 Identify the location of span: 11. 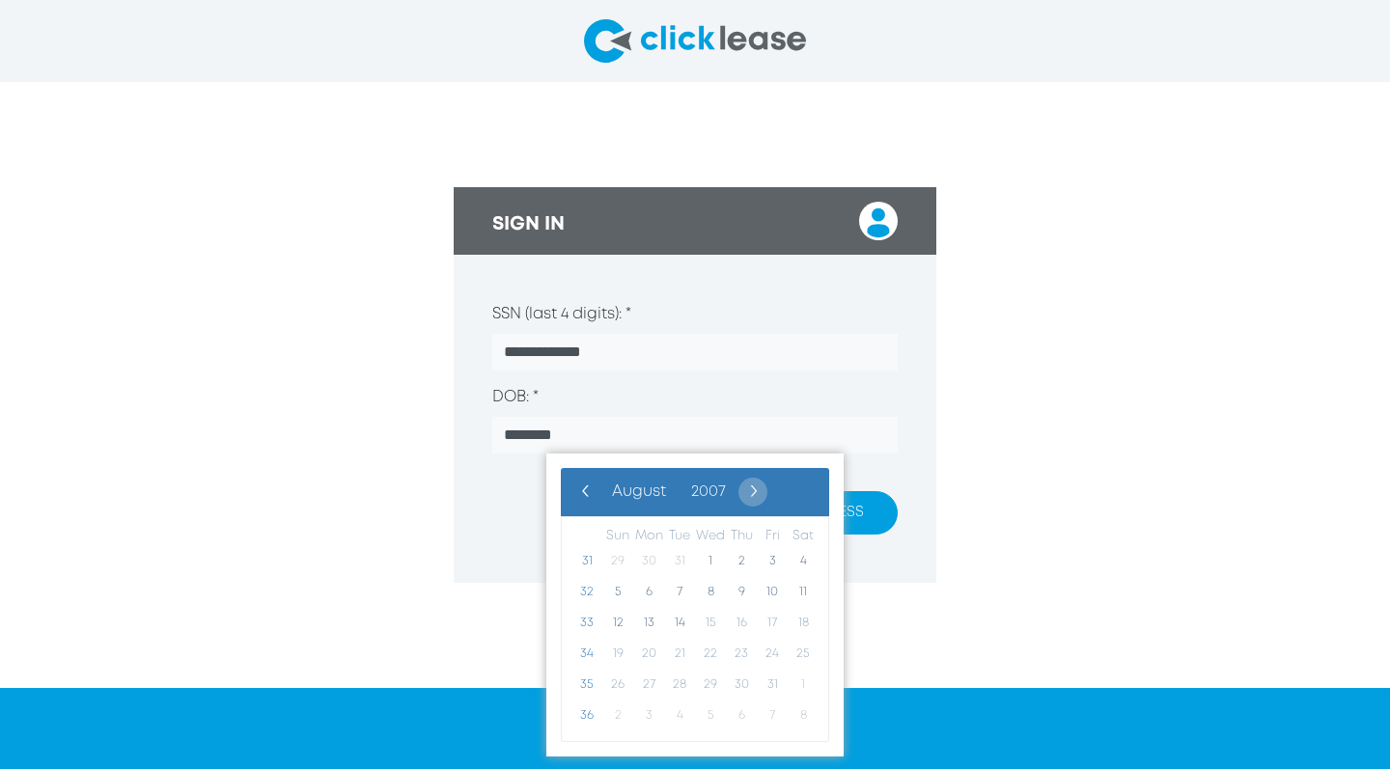
(803, 593).